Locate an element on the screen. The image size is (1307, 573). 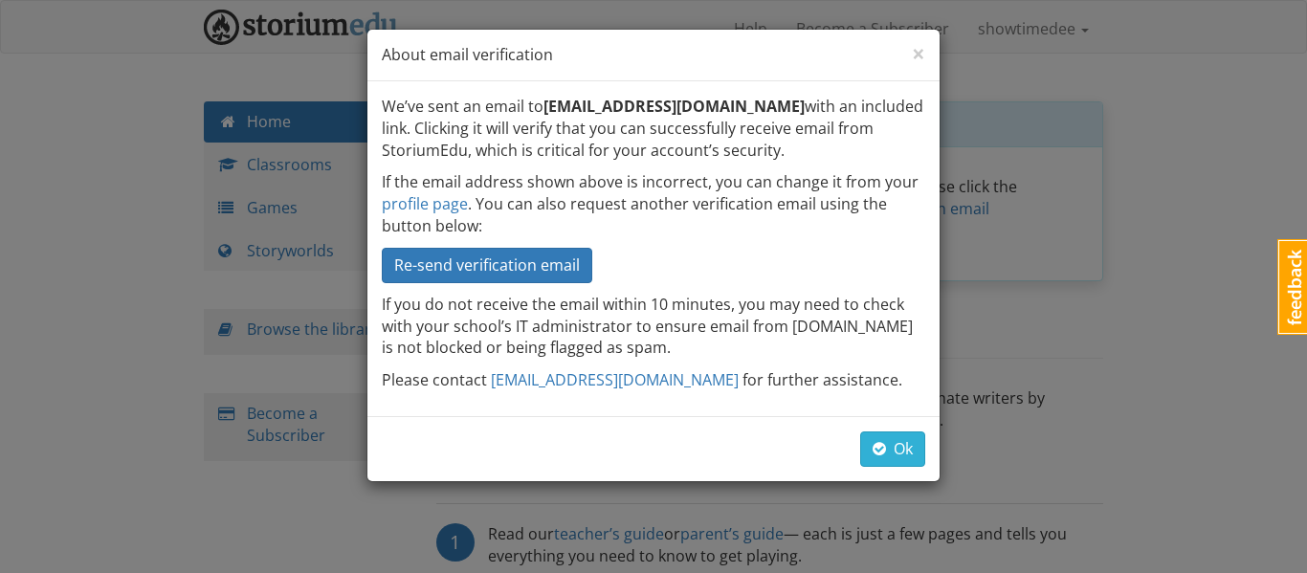
span: Ok is located at coordinates (893, 449).